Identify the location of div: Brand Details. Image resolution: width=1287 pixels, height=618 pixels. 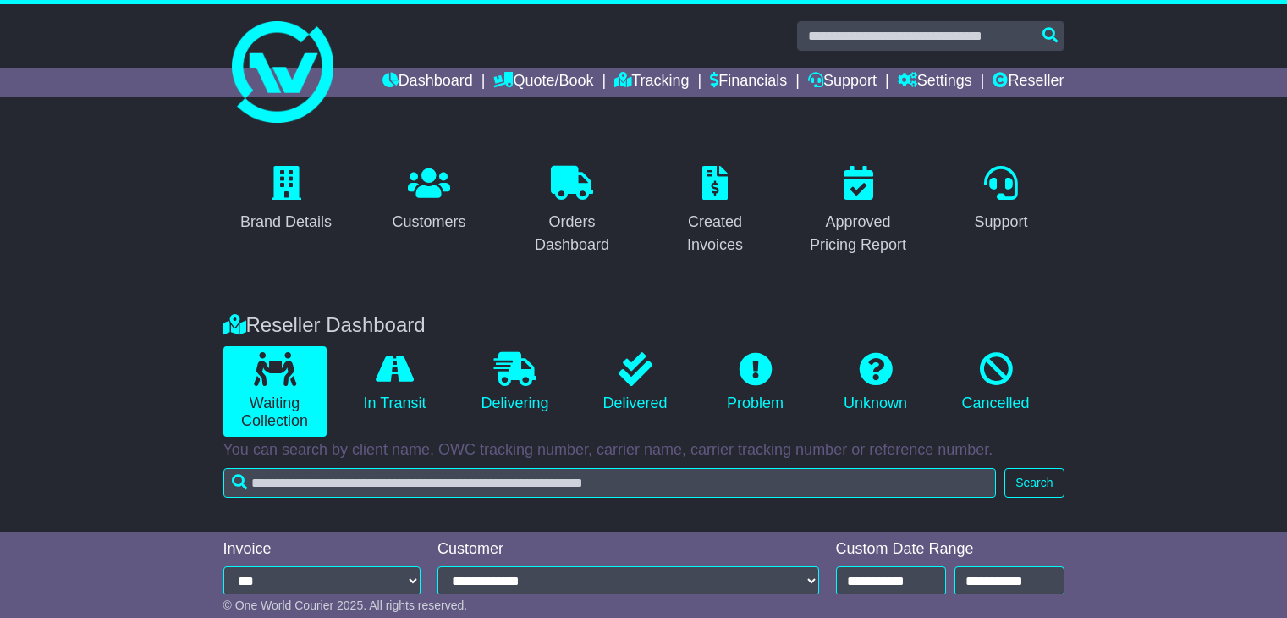
(286, 222).